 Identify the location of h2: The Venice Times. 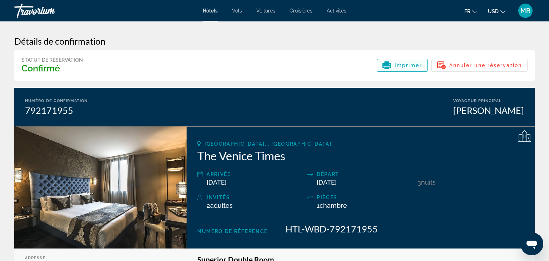
(361, 156).